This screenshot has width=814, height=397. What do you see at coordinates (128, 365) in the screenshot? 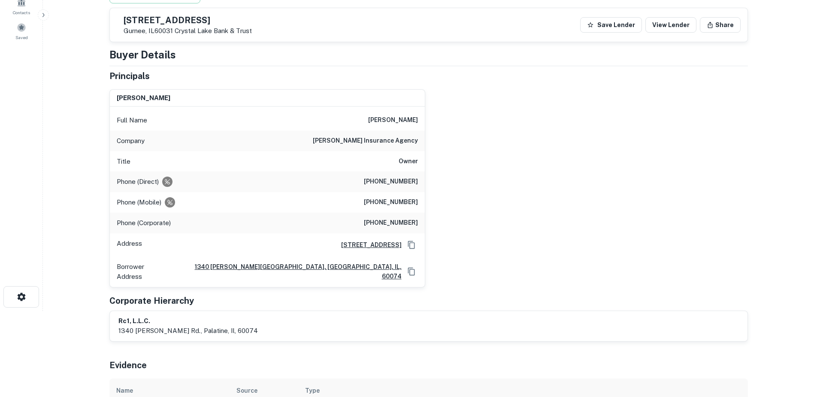
I see `h5: Evidence` at bounding box center [128, 365].